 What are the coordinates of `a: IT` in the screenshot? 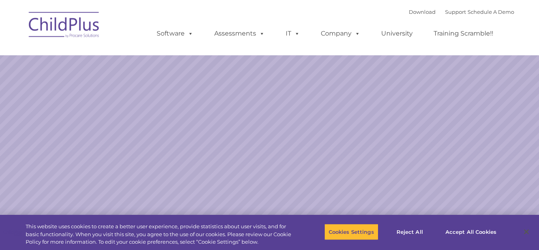 It's located at (293, 34).